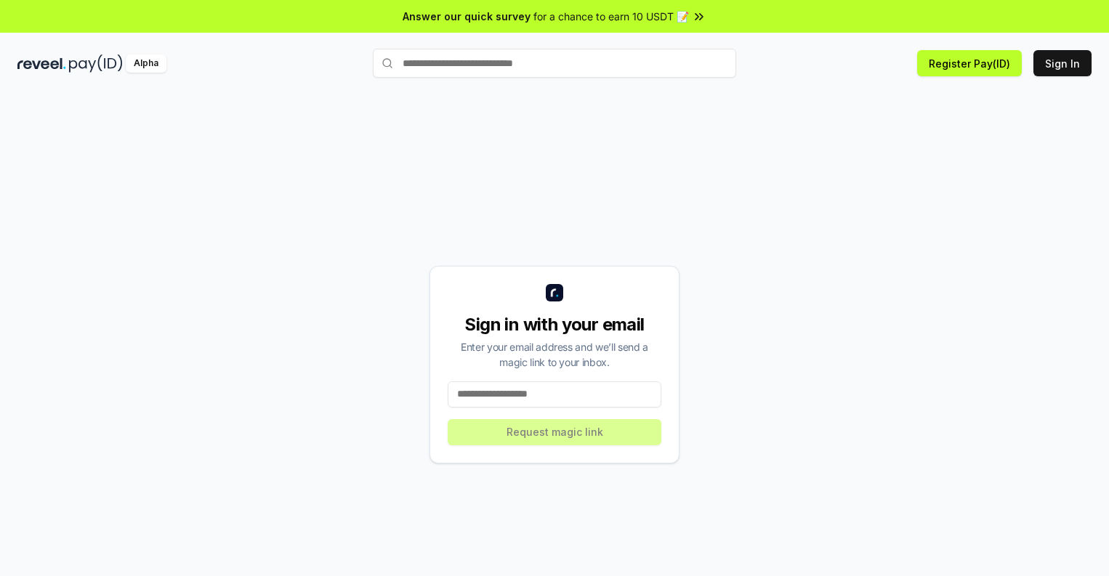 The width and height of the screenshot is (1109, 576). Describe the element at coordinates (611, 16) in the screenshot. I see `span: for a chance to earn 10 USDT 📝` at that location.